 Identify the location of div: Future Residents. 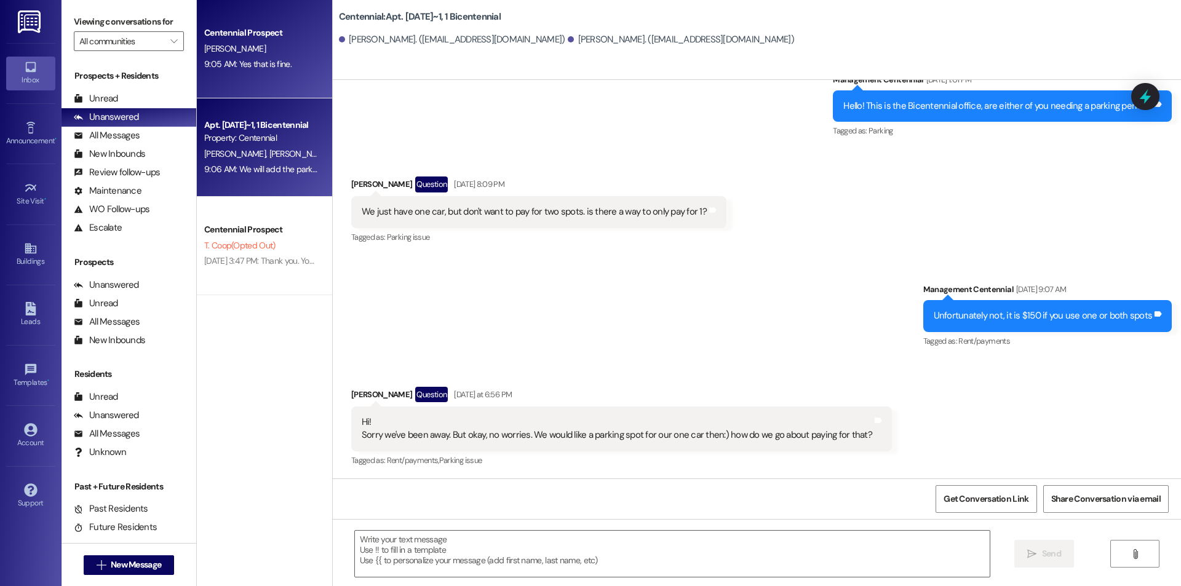
(115, 527).